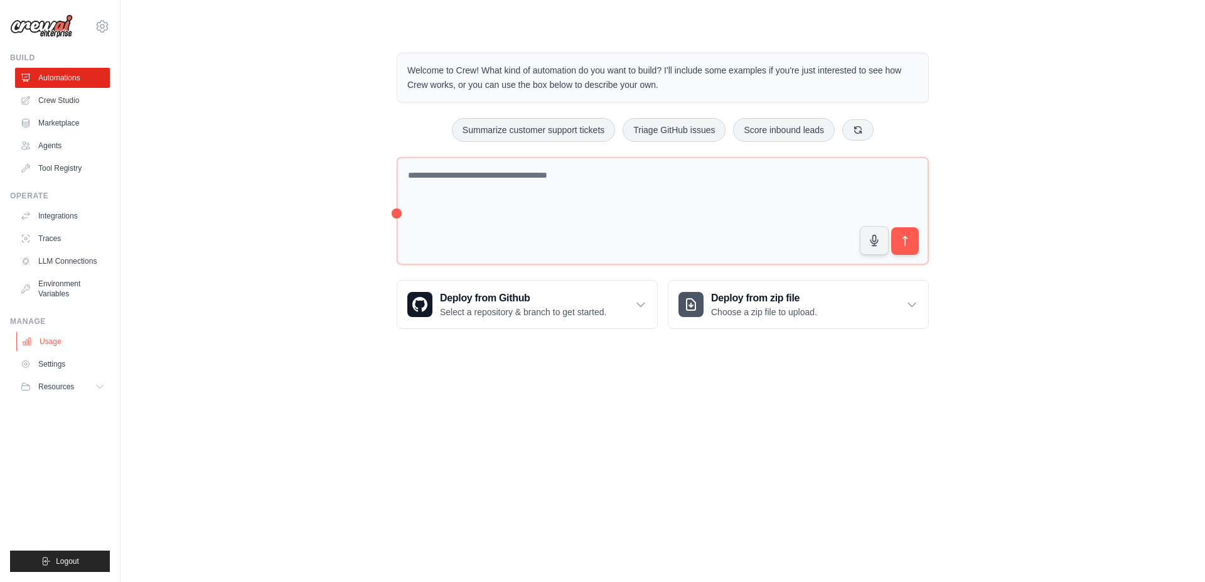 The image size is (1205, 582). What do you see at coordinates (62, 364) in the screenshot?
I see `a: Settings` at bounding box center [62, 364].